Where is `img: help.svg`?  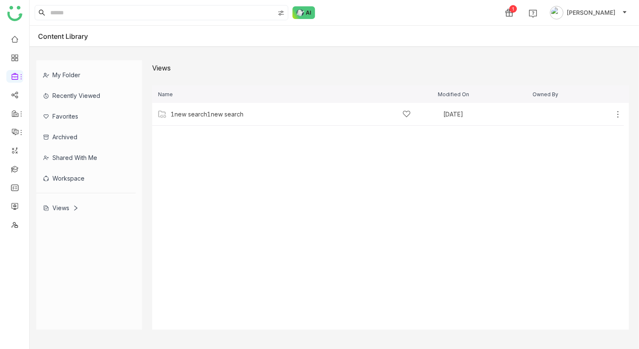
img: help.svg is located at coordinates (533, 14).